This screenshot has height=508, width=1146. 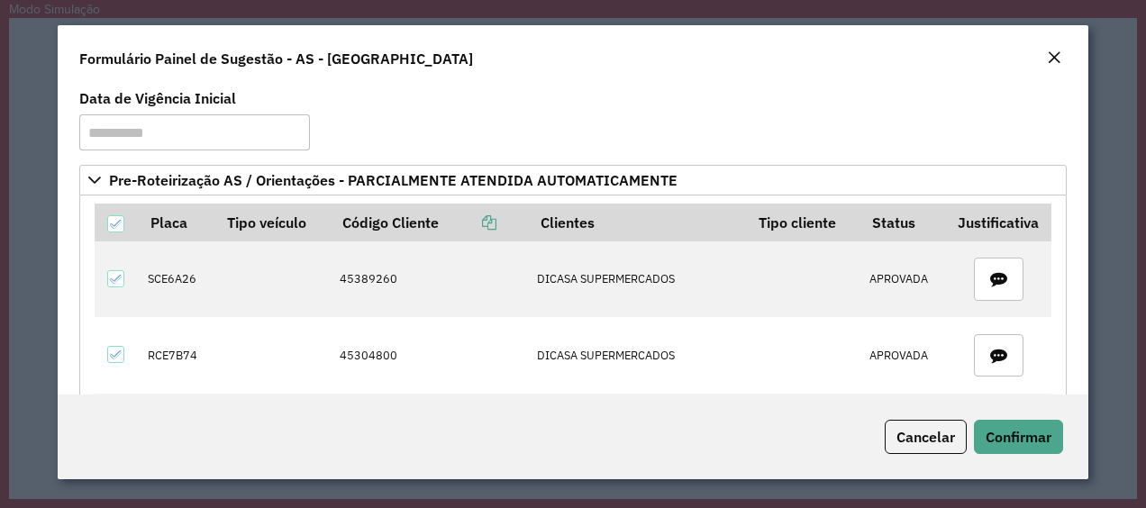 What do you see at coordinates (468, 223) in the screenshot?
I see `a: Copiar` at bounding box center [468, 223].